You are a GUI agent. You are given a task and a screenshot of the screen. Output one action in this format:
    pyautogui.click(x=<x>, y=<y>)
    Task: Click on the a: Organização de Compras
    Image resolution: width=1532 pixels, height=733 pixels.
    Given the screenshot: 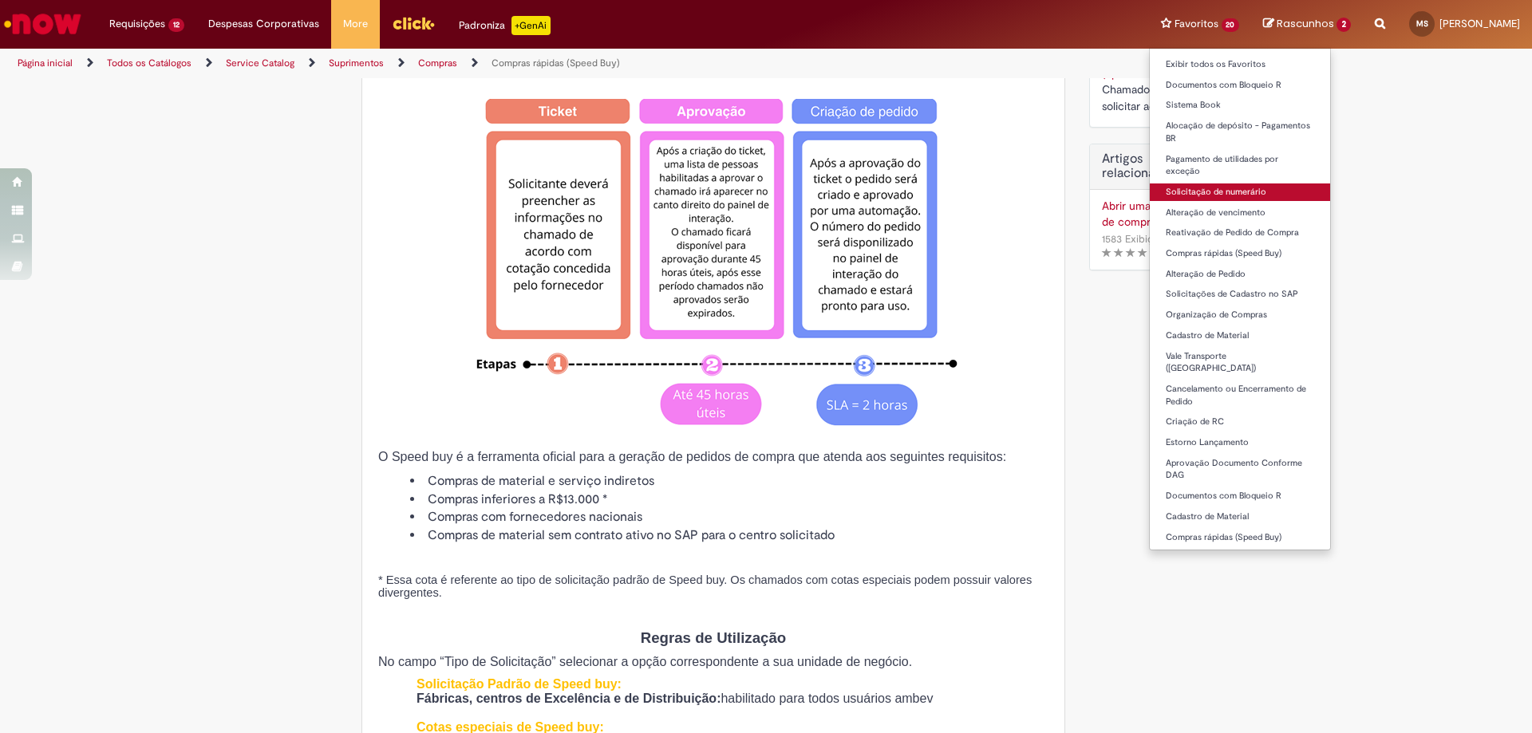 What is the action you would take?
    pyautogui.click(x=1240, y=315)
    